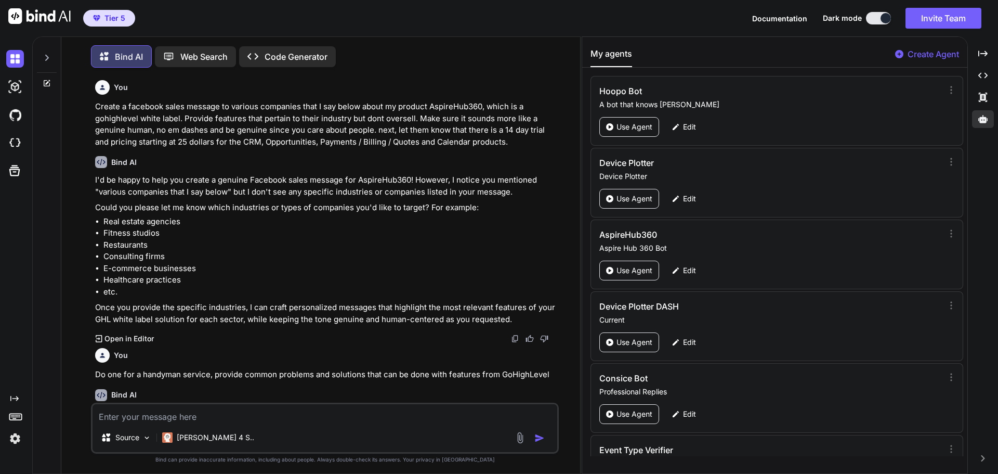  What do you see at coordinates (330, 221) in the screenshot?
I see `li: Real estate agencies` at bounding box center [330, 221].